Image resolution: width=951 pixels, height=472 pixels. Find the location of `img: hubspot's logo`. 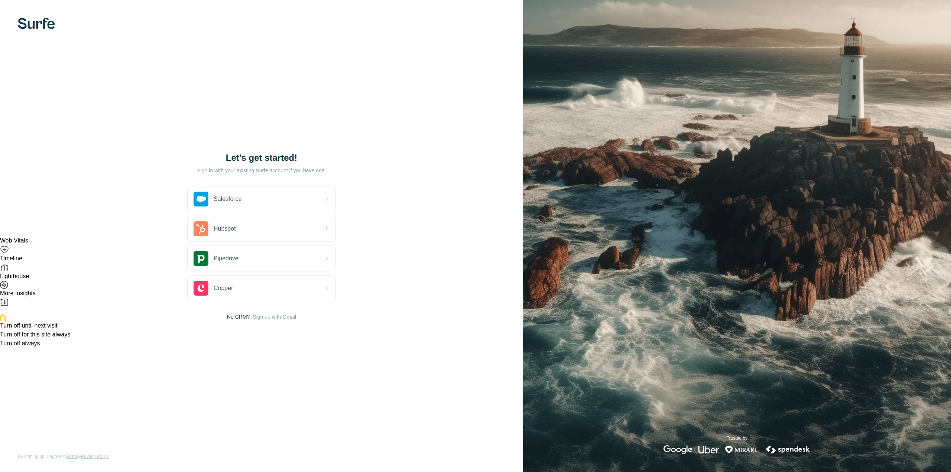

img: hubspot's logo is located at coordinates (201, 229).